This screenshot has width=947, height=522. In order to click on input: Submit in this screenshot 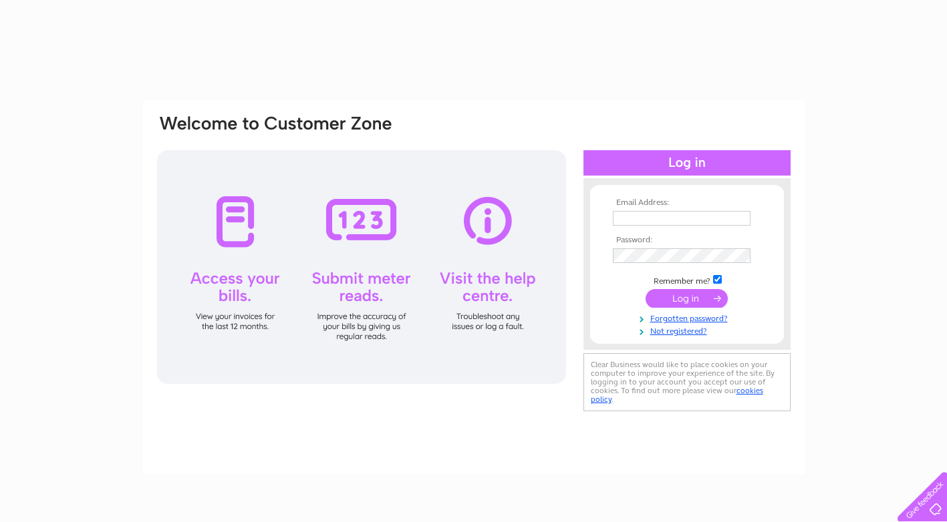, I will do `click(686, 299)`.